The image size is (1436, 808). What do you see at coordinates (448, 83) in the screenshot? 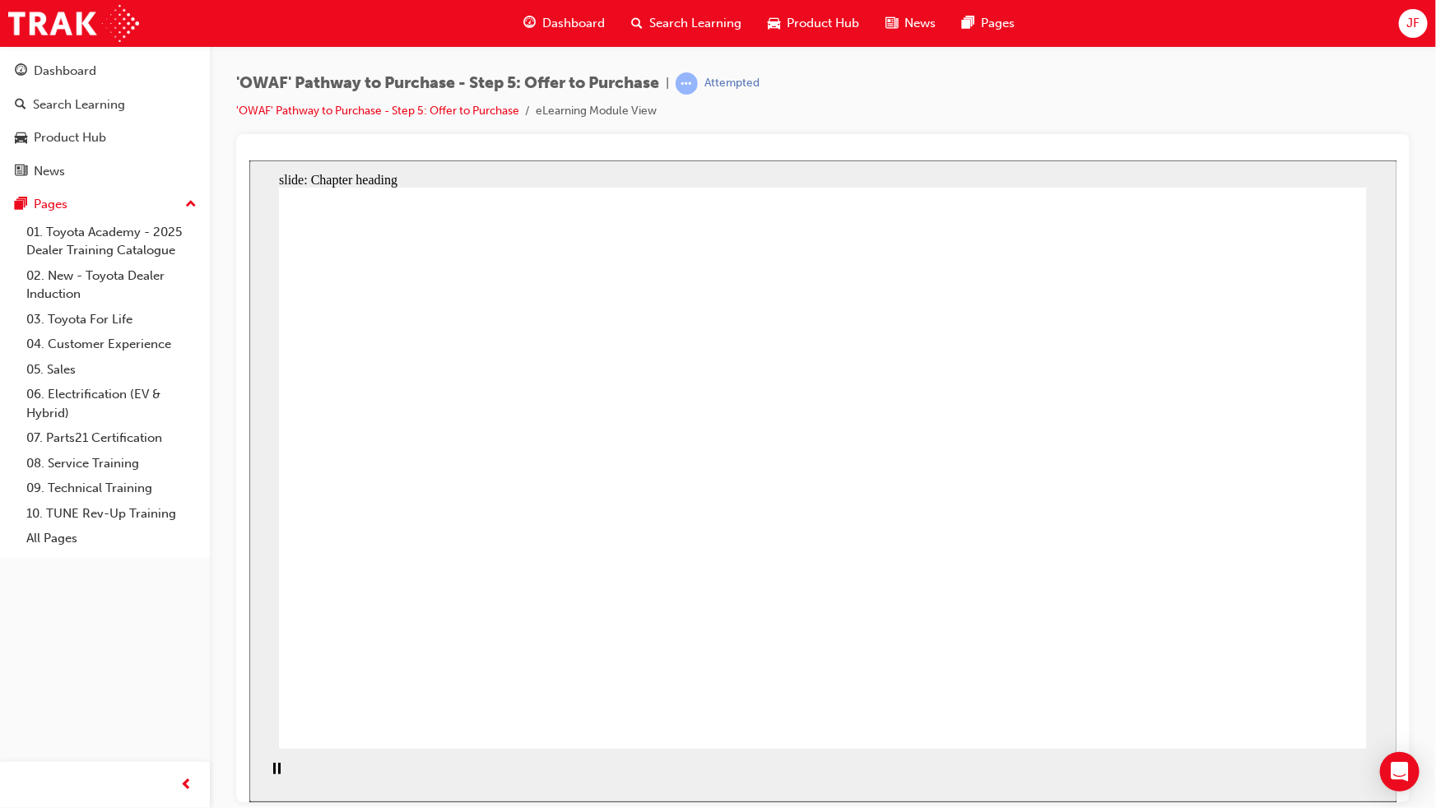
I see `span: 'OWAF' Pathway to Purchase - Step 5: Offer to Purchase` at bounding box center [448, 83].